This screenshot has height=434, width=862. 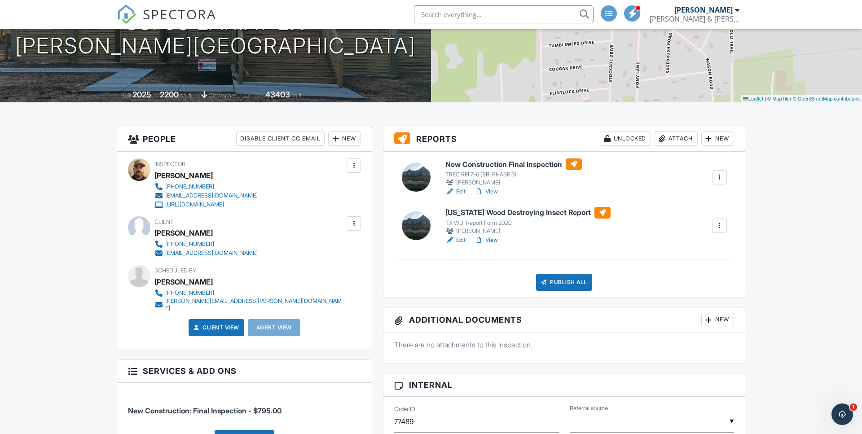 I want to click on img: The Best Home Inspection Software - Spectora, so click(x=127, y=14).